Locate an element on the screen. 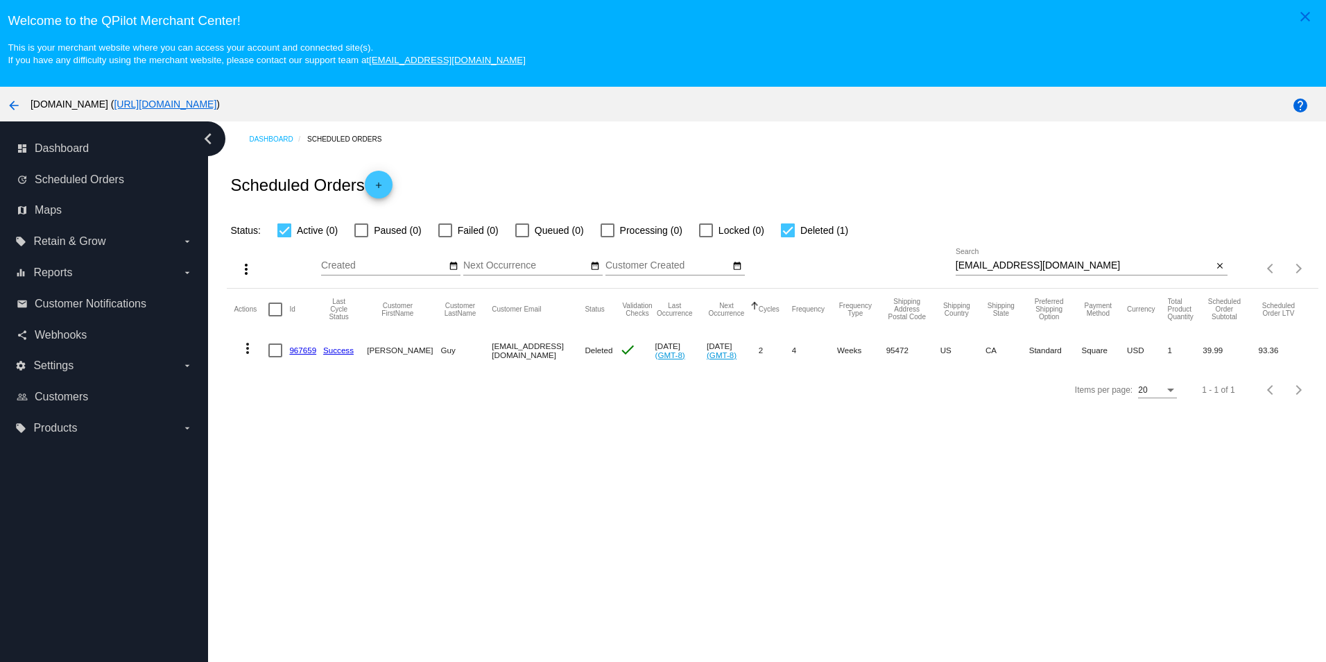 This screenshot has width=1326, height=662. mat-cell: USD is located at coordinates (1147, 350).